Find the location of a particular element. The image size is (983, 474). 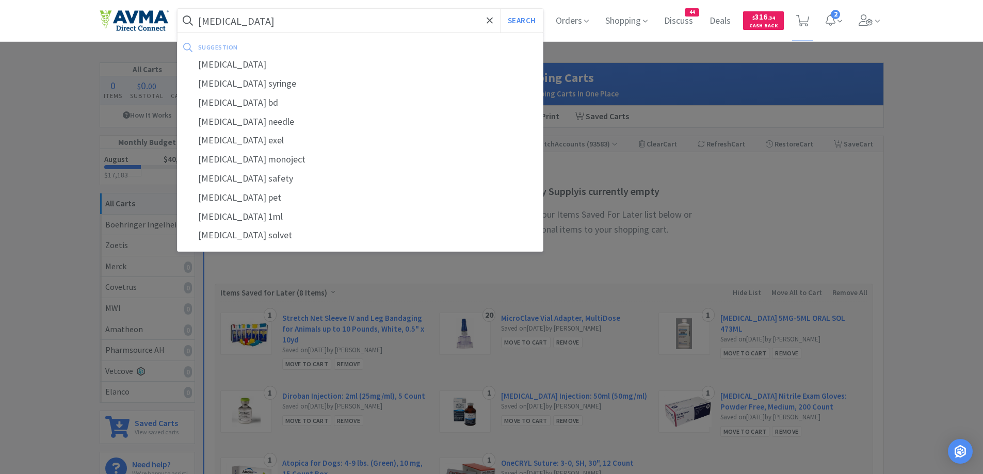

div: suggestion is located at coordinates (293, 47).